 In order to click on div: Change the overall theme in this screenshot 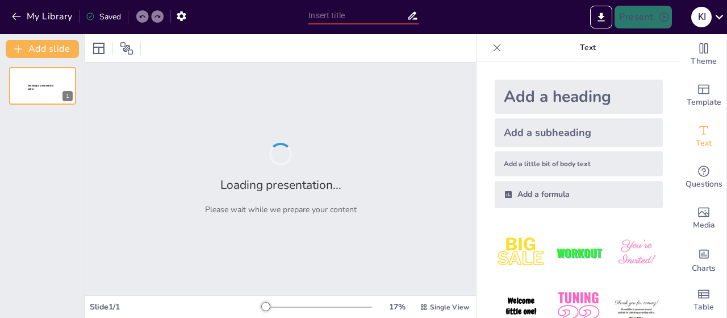, I will do `click(704, 55)`.